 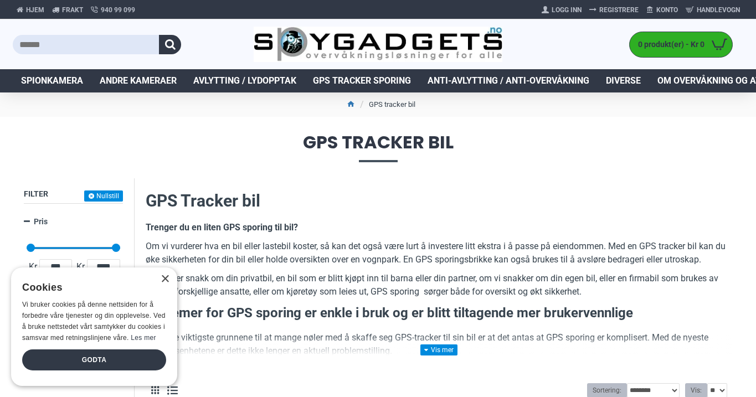 I want to click on a: Avlytting / Lydopptak, so click(x=245, y=81).